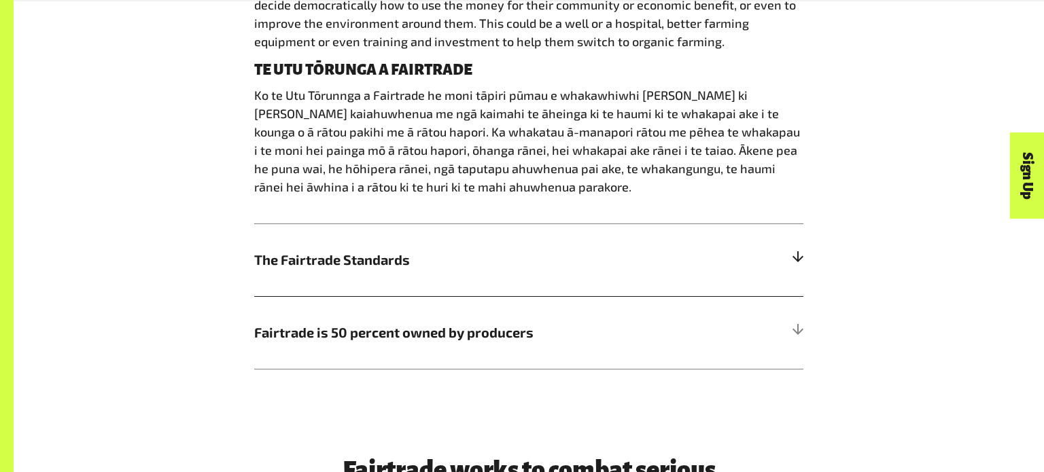  What do you see at coordinates (529, 70) in the screenshot?
I see `h4: TE UTU TŌRUNGA A FAIRTRADE` at bounding box center [529, 70].